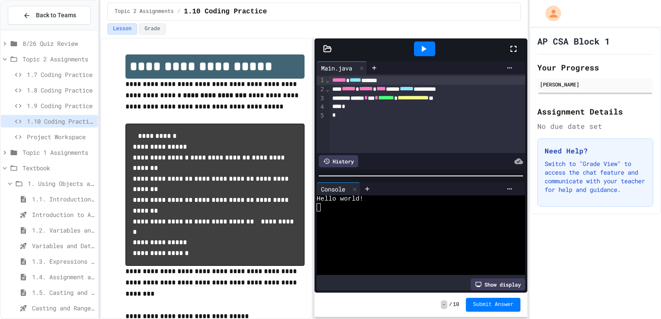 The width and height of the screenshot is (661, 319). What do you see at coordinates (321, 89) in the screenshot?
I see `div: 2` at bounding box center [321, 89].